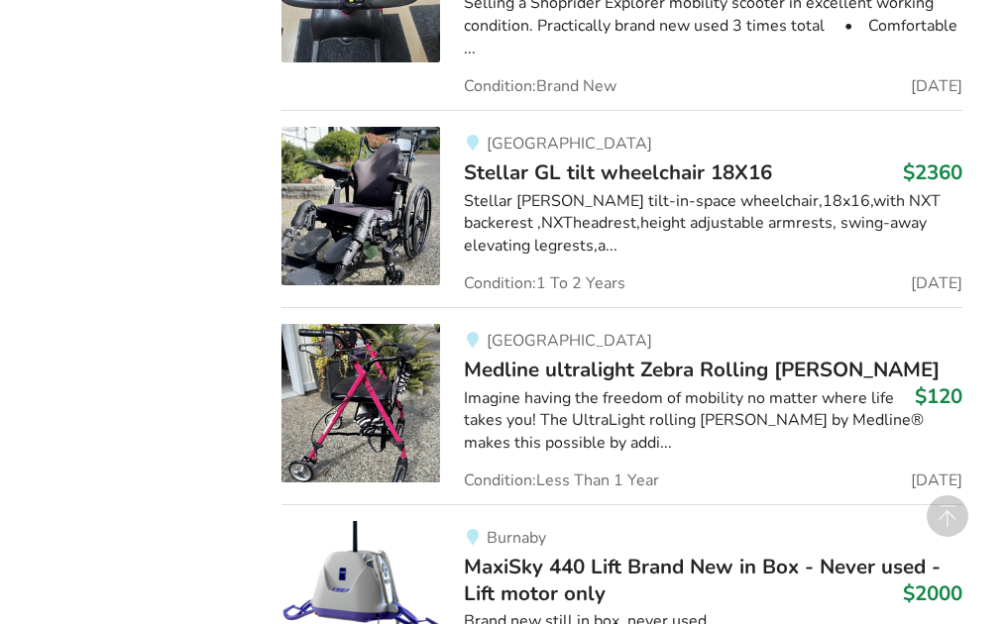 This screenshot has width=1006, height=624. I want to click on span: Condition: Brand New, so click(540, 86).